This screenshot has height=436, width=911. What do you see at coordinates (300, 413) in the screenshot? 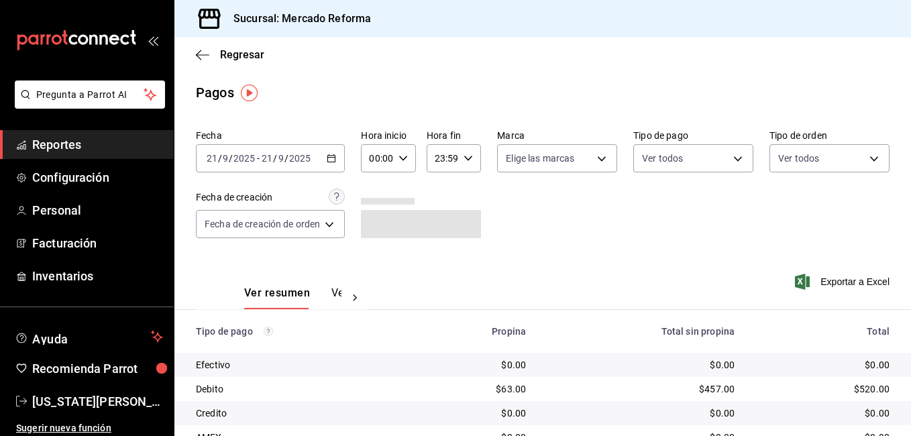
I see `div: Credito` at bounding box center [300, 413].